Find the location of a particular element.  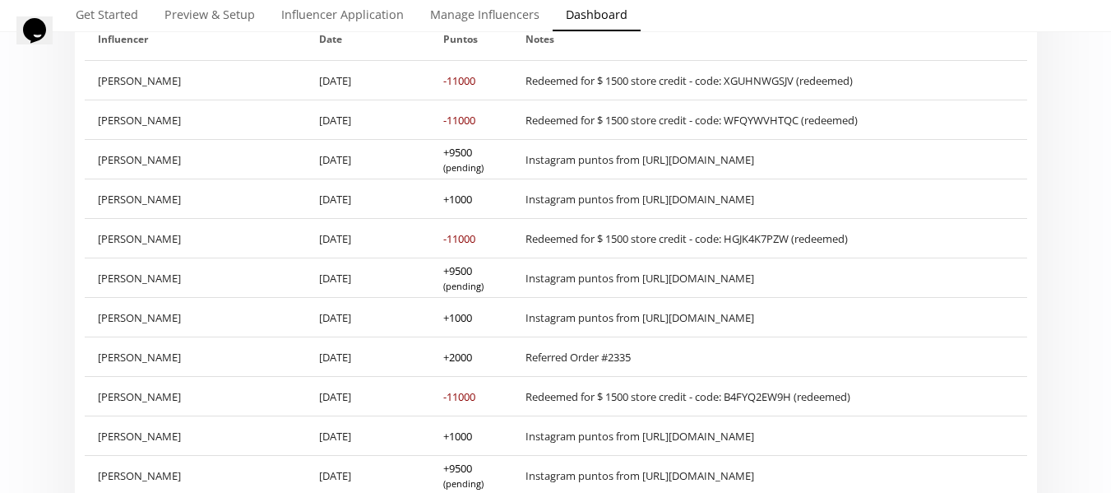

div: Redeemed for $ 1500 store credit - code: XGUHNWGSJV (redeemed) is located at coordinates (689, 81).